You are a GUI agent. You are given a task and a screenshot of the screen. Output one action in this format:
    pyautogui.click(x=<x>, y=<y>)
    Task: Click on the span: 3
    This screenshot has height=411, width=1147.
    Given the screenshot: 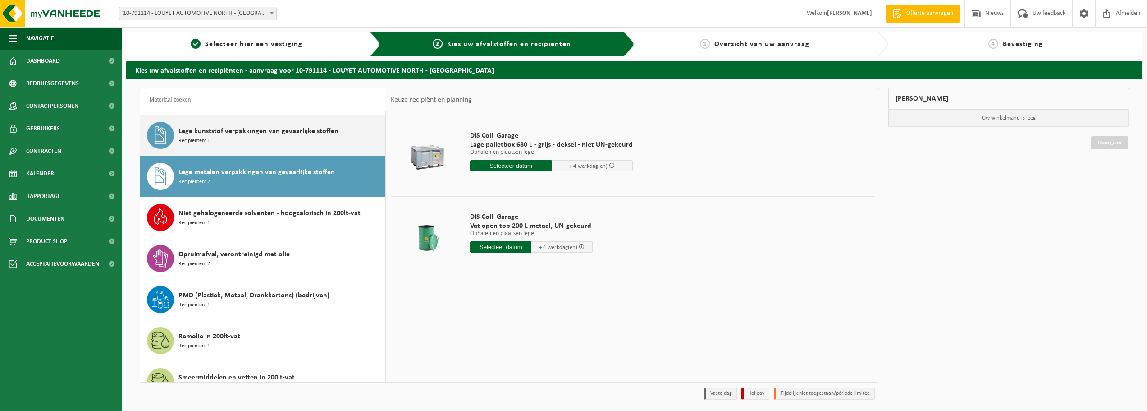 What is the action you would take?
    pyautogui.click(x=705, y=44)
    